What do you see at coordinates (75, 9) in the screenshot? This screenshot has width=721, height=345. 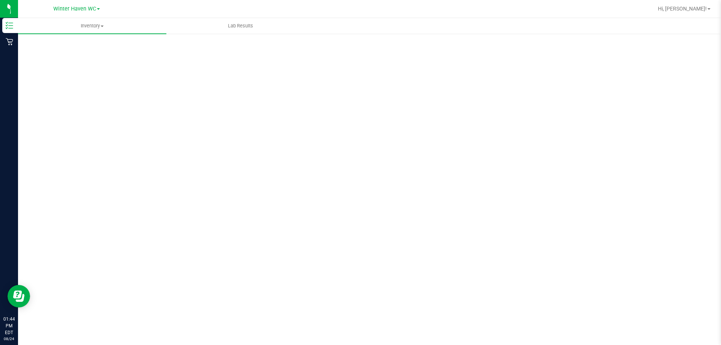 I see `span: Winter Haven WC` at bounding box center [75, 9].